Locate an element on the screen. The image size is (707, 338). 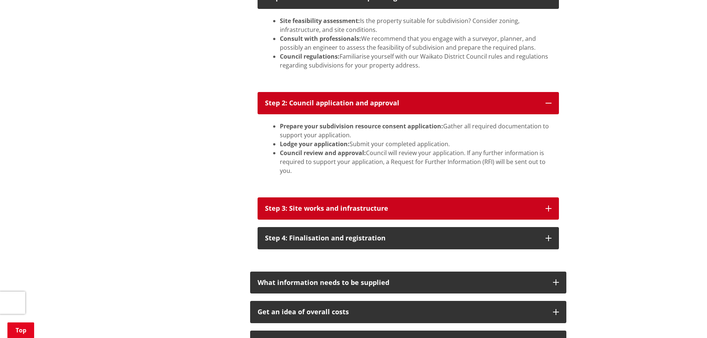
strong: Consult with professionals: is located at coordinates (320, 39).